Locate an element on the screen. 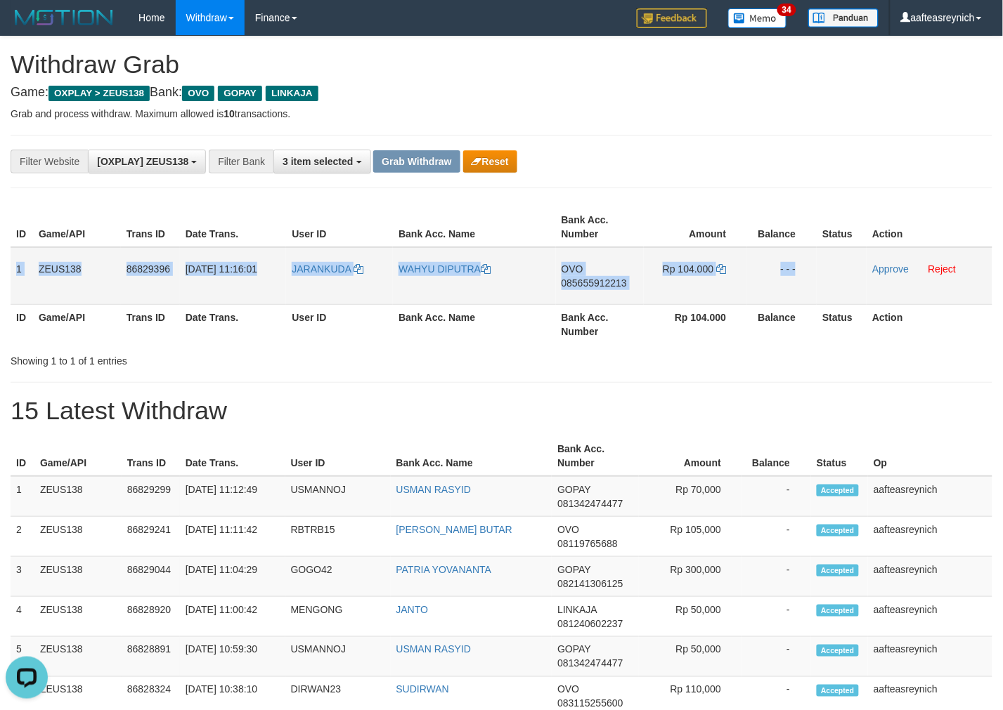  button: Open LiveChat chat widget is located at coordinates (27, 27).